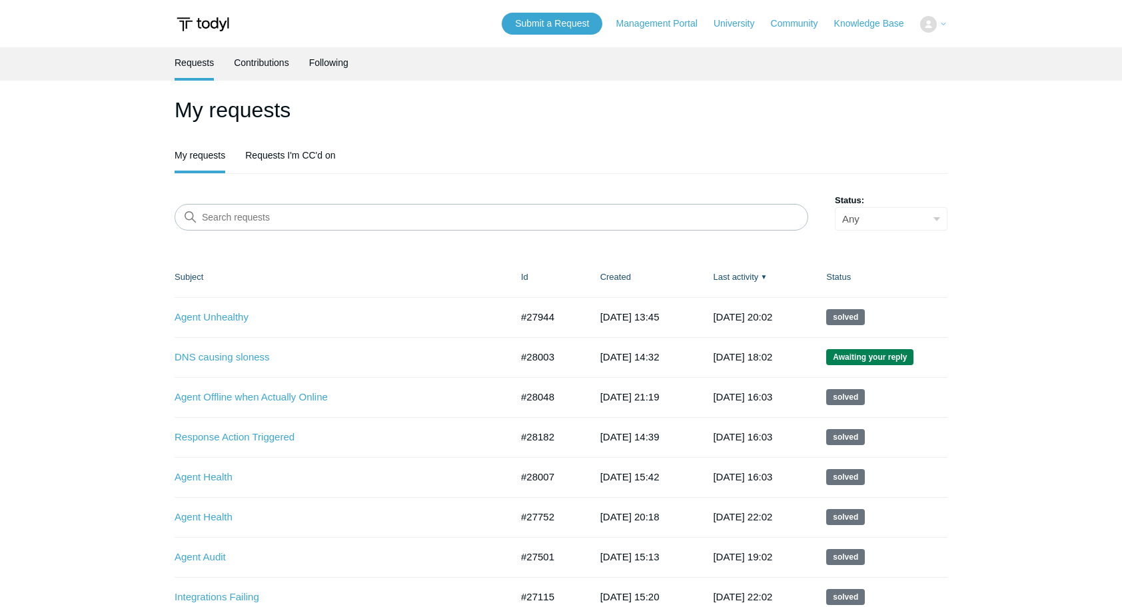 The width and height of the screenshot is (1122, 607). I want to click on time: 2025-09-09T14:32:52+00:00, so click(630, 357).